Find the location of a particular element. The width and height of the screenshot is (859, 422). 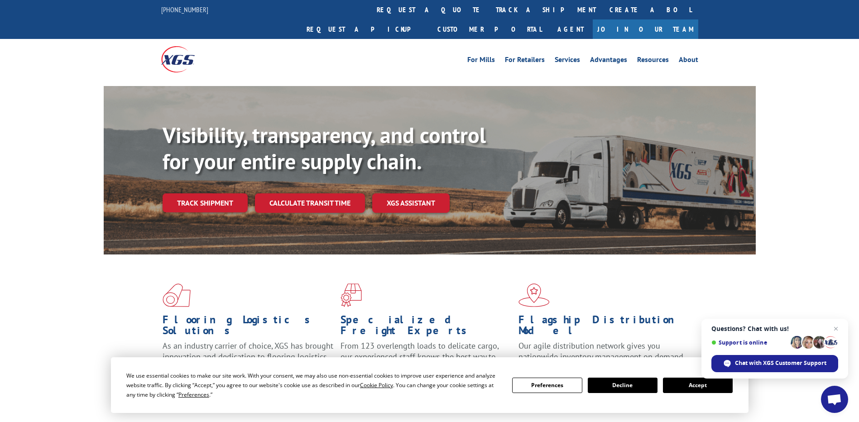

a: About is located at coordinates (688, 61).